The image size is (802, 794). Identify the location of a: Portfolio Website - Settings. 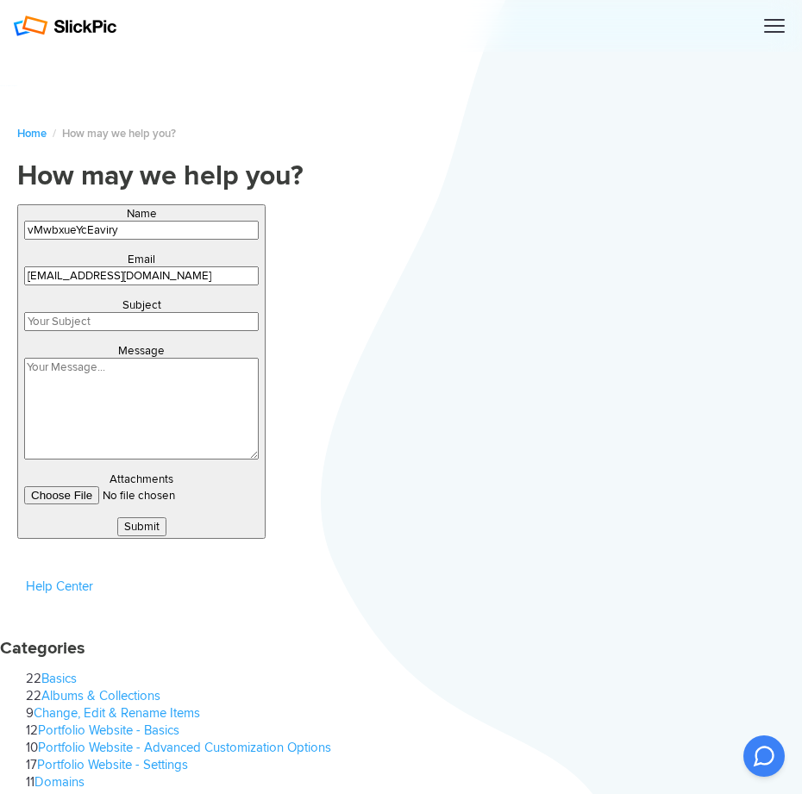
(112, 764).